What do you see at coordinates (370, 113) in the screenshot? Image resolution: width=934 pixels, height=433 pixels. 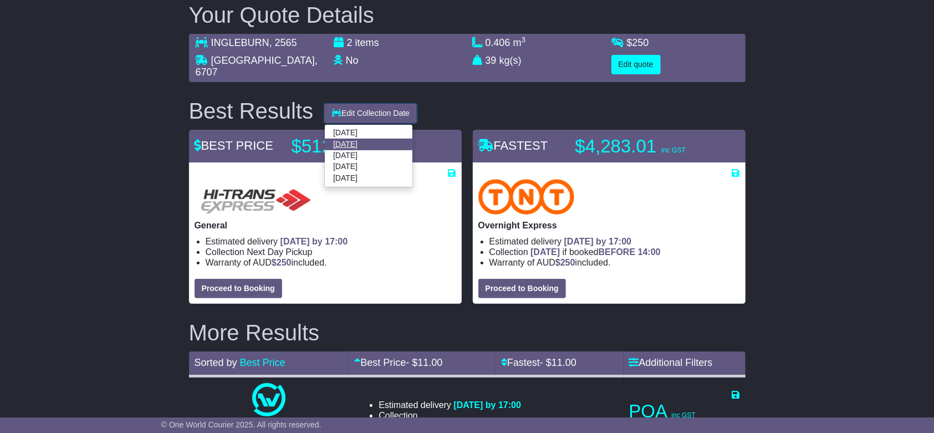 I see `button: Edit Collection Date` at bounding box center [370, 113].